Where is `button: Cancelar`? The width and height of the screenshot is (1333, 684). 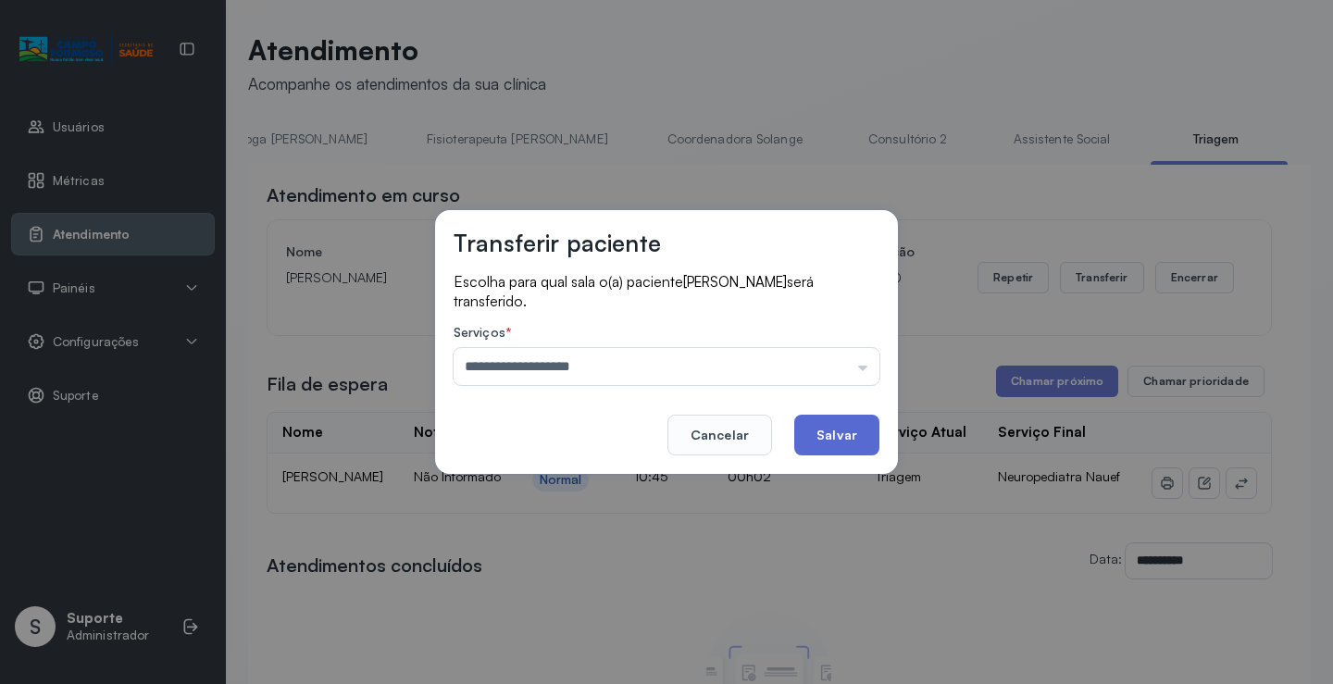 button: Cancelar is located at coordinates (719, 435).